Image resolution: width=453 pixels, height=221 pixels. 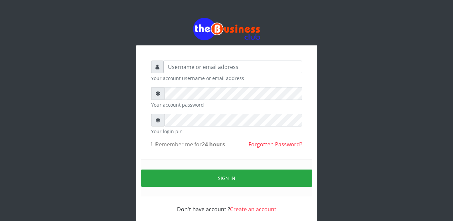 What do you see at coordinates (227, 131) in the screenshot?
I see `small: Your login pin` at bounding box center [227, 131].